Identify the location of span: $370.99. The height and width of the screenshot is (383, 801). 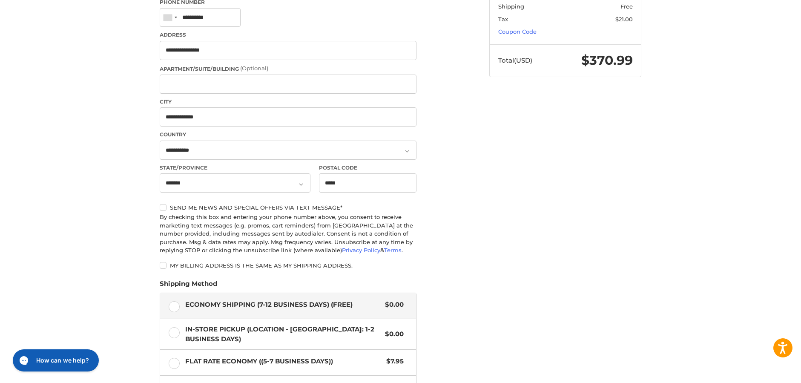
(606, 60).